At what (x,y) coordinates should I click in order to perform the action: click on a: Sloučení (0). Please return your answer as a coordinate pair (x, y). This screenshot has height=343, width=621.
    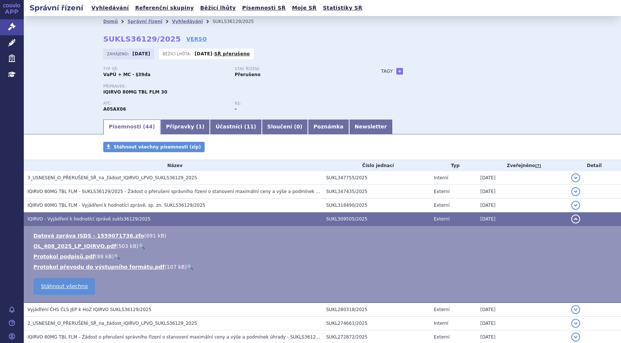
    Looking at the image, I should click on (285, 127).